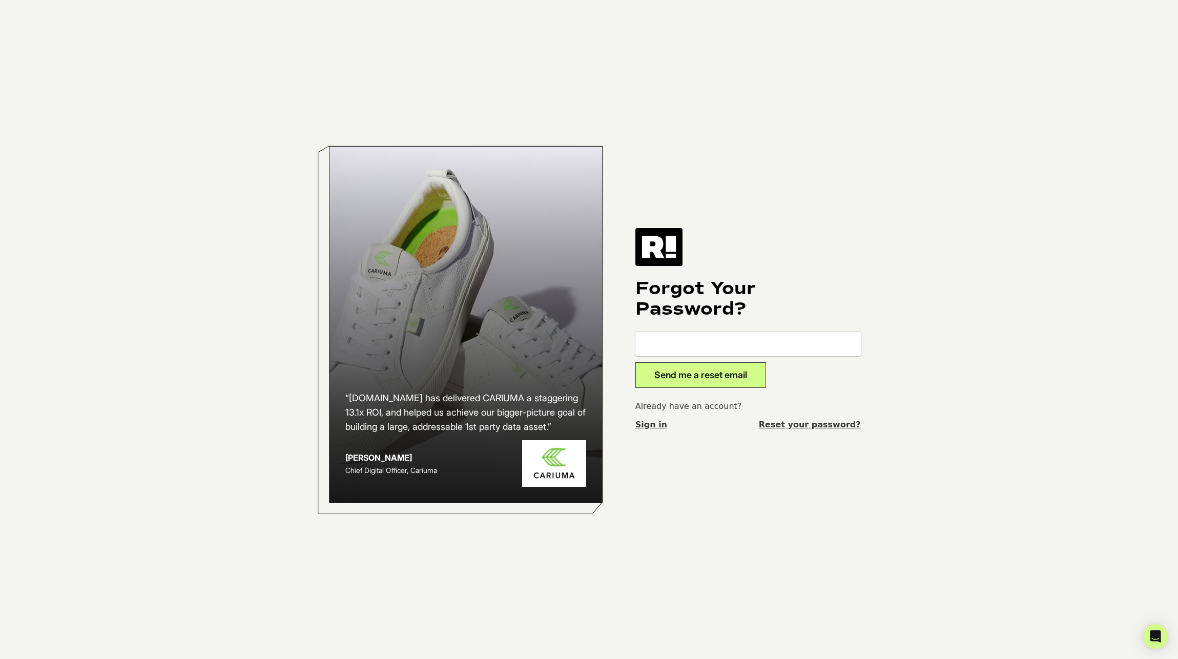 The width and height of the screenshot is (1178, 659). What do you see at coordinates (1156, 636) in the screenshot?
I see `div: Open Intercom Messenger` at bounding box center [1156, 636].